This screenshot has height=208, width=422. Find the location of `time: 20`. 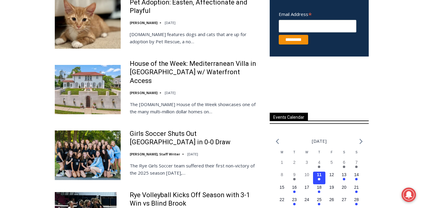

time: 20 is located at coordinates (344, 187).